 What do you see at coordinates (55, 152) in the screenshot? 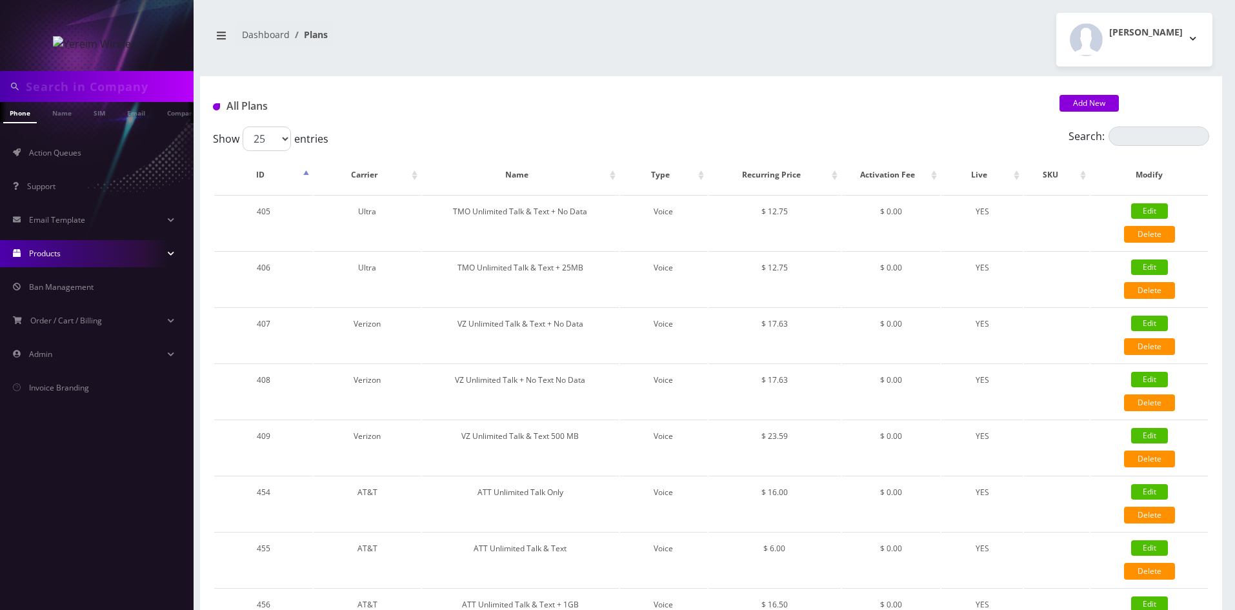
I see `span: Action Queues` at bounding box center [55, 152].